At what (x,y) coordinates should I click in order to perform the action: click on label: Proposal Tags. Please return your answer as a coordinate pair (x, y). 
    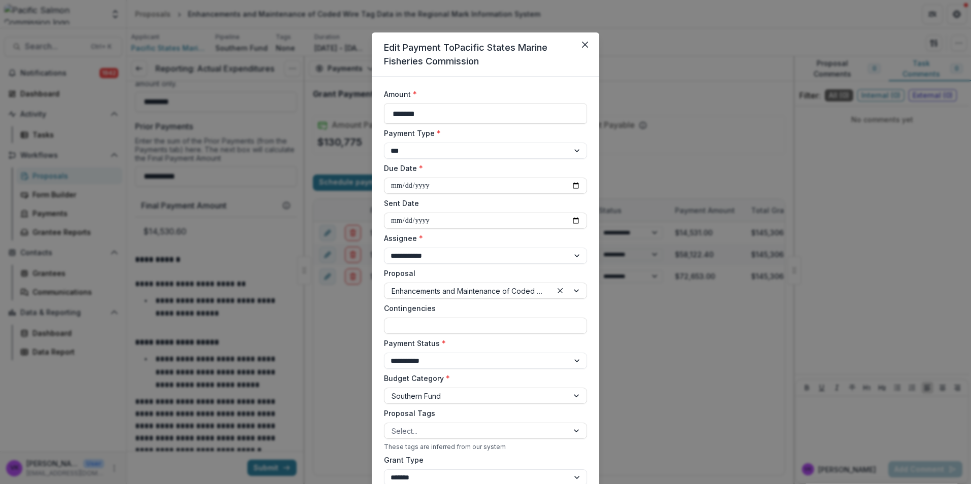
    Looking at the image, I should click on (482, 413).